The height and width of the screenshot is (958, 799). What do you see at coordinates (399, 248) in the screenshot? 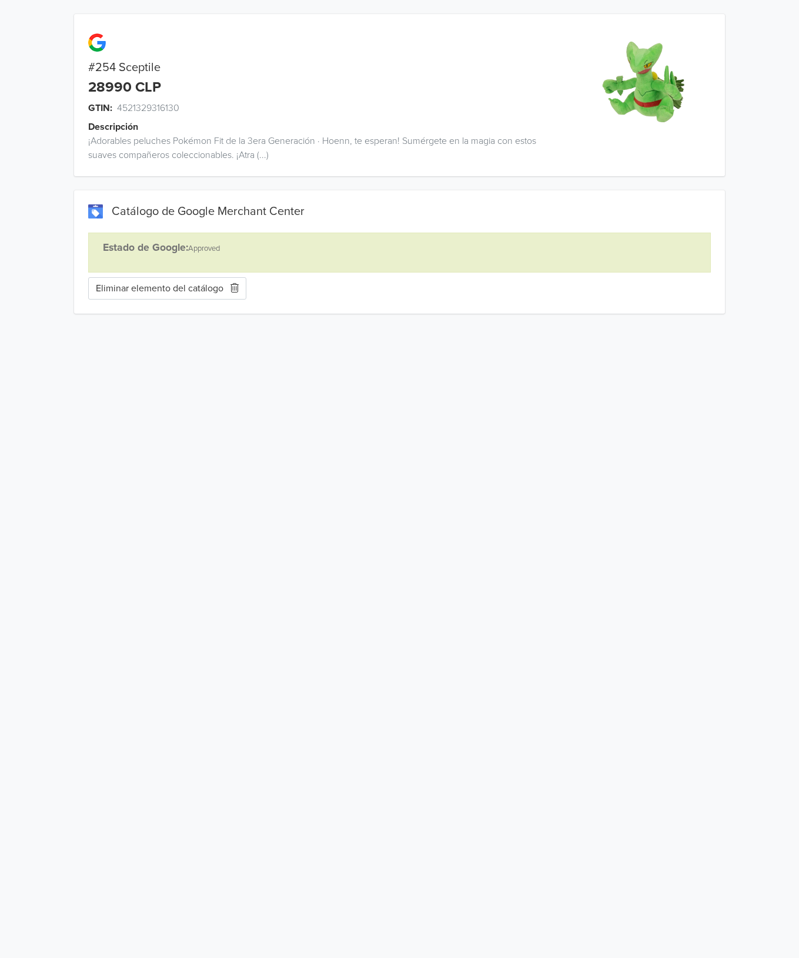
I see `p: Approved` at bounding box center [399, 248].